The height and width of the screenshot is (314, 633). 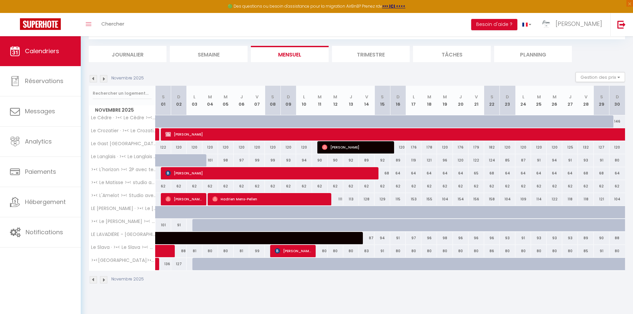 I want to click on div: 101, so click(x=163, y=225).